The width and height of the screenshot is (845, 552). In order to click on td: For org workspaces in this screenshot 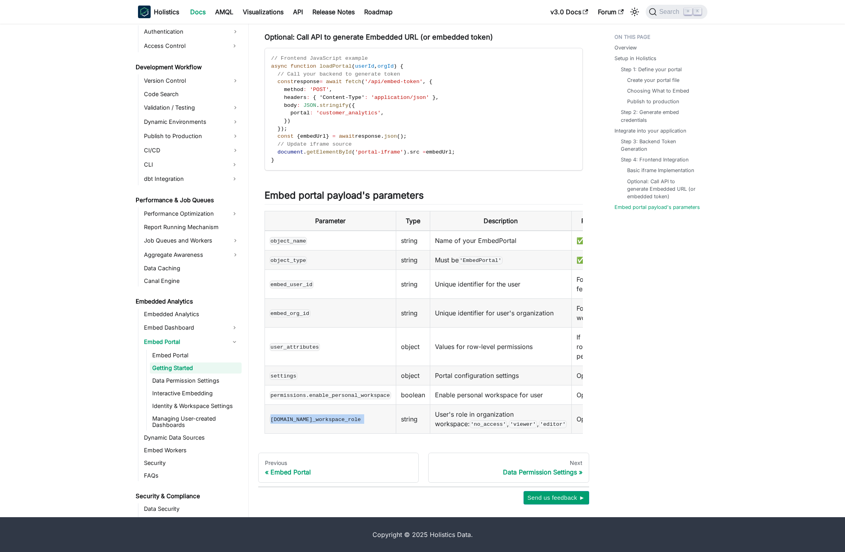, I will do `click(595, 313)`.